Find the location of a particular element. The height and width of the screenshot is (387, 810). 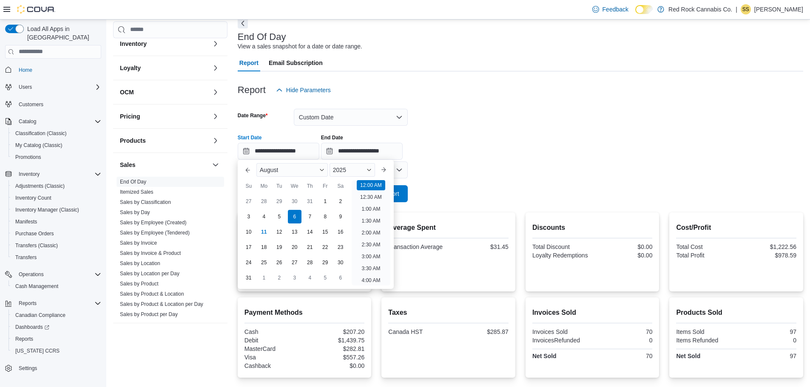

a: Cash Management is located at coordinates (37, 286).